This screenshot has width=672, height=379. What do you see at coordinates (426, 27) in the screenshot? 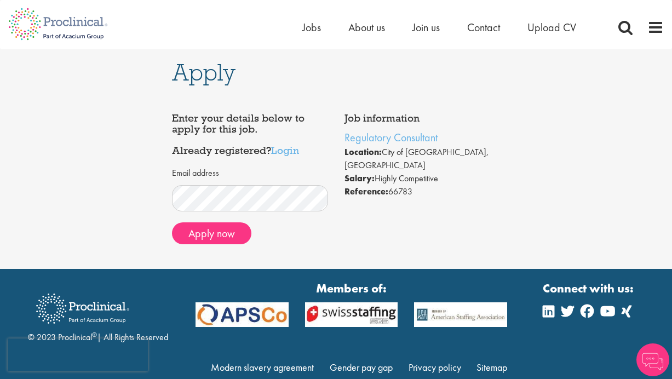
I see `span: Join us` at bounding box center [426, 27].